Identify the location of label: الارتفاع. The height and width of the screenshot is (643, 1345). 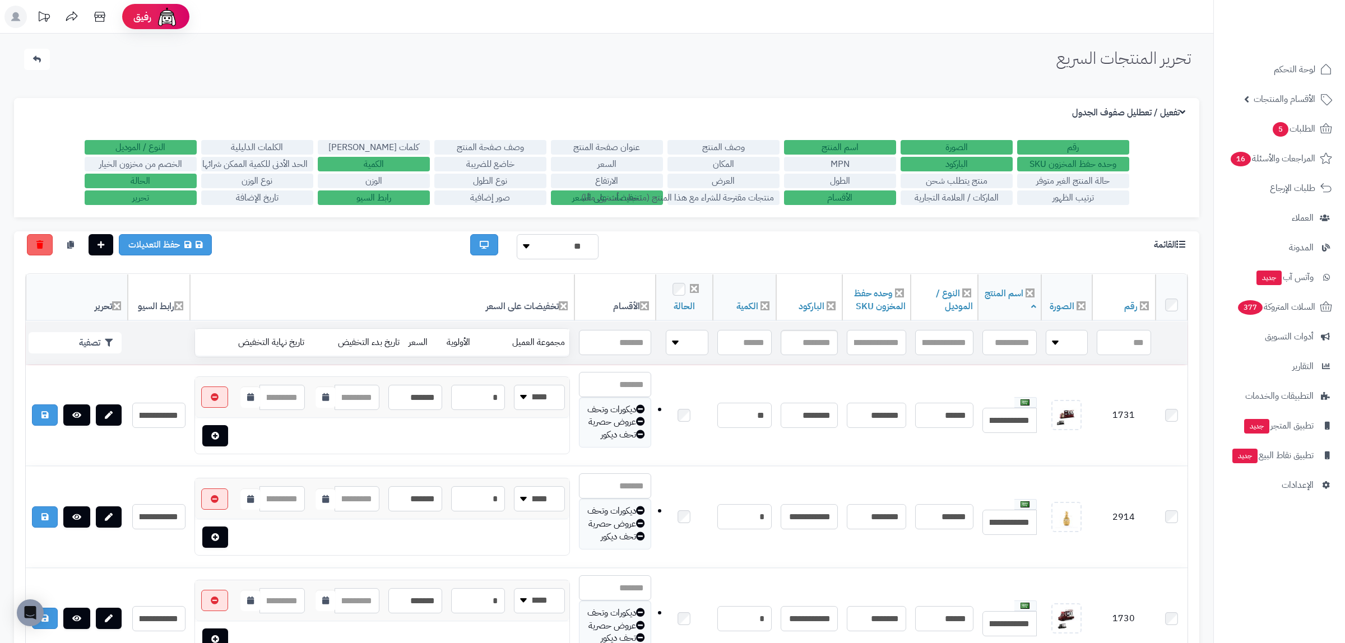
(607, 181).